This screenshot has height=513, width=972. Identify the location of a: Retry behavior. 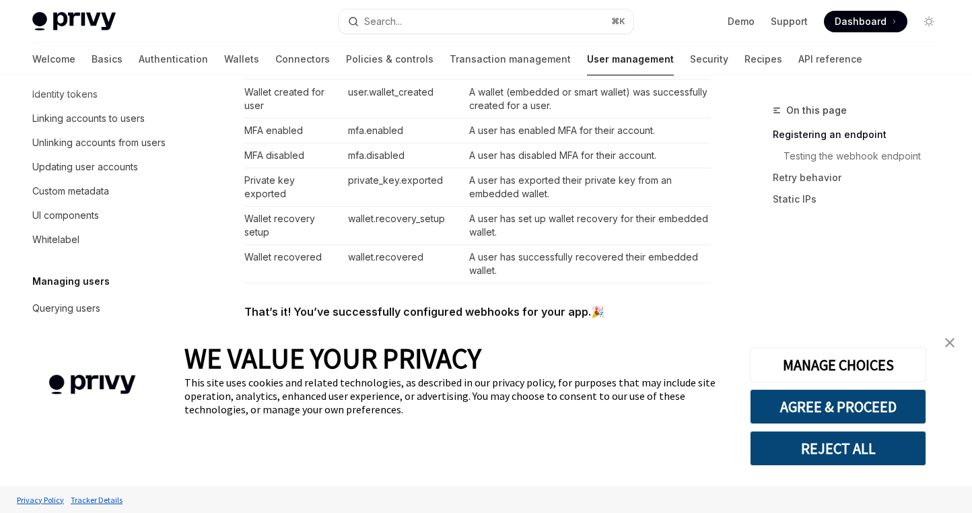
(862, 178).